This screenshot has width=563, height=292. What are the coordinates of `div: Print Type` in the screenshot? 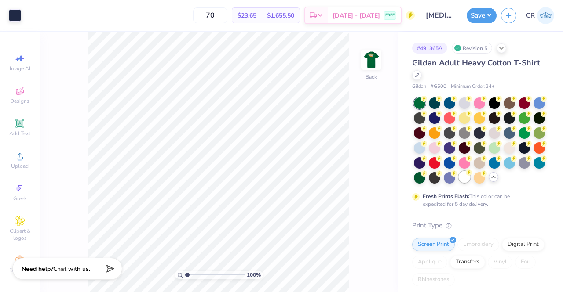 It's located at (478, 226).